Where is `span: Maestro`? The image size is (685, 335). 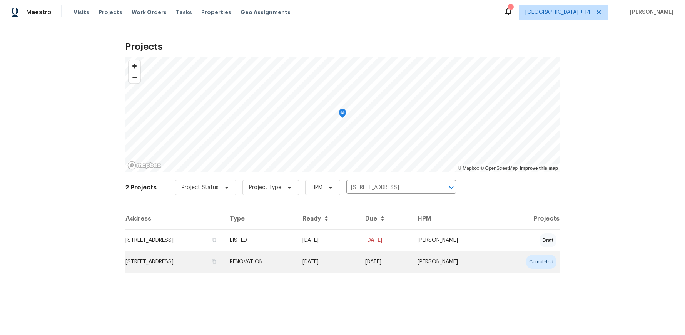 span: Maestro is located at coordinates (39, 12).